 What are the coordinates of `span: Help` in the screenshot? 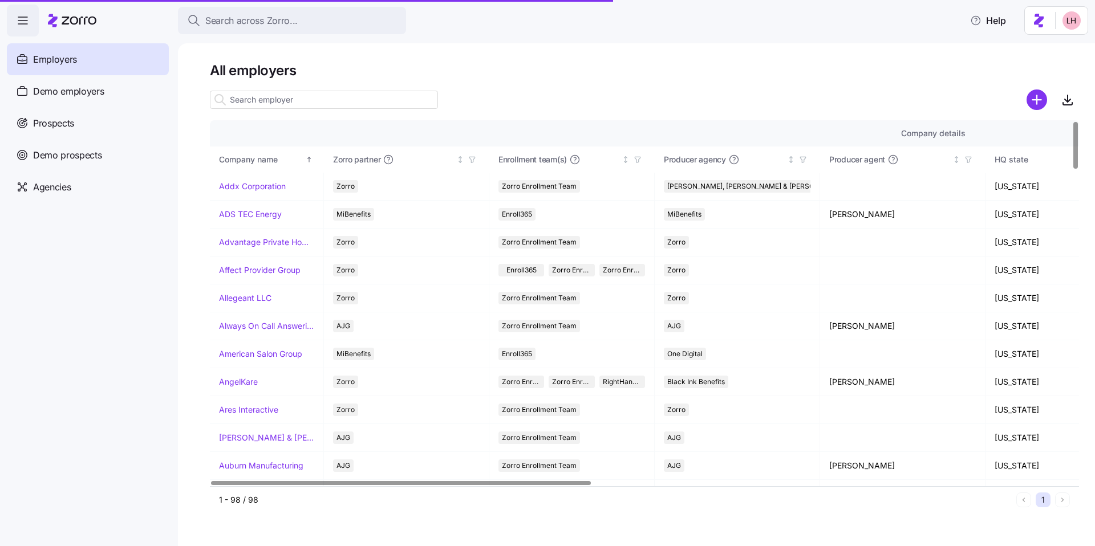 It's located at (988, 21).